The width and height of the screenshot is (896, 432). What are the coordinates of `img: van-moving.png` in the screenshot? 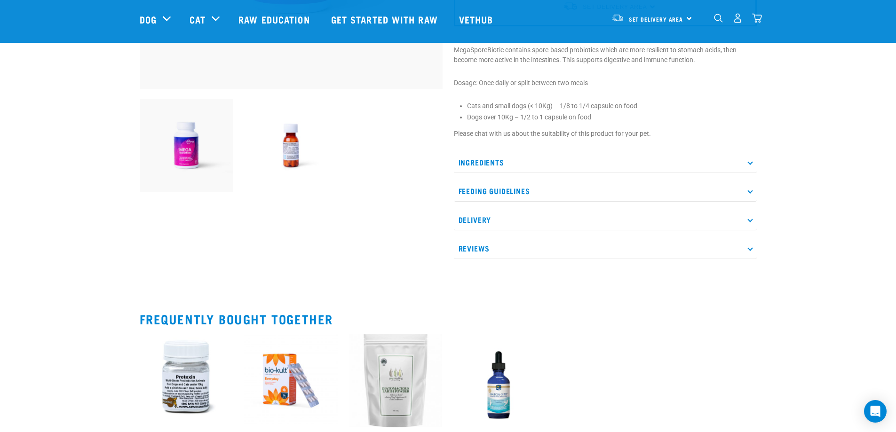 It's located at (618, 18).